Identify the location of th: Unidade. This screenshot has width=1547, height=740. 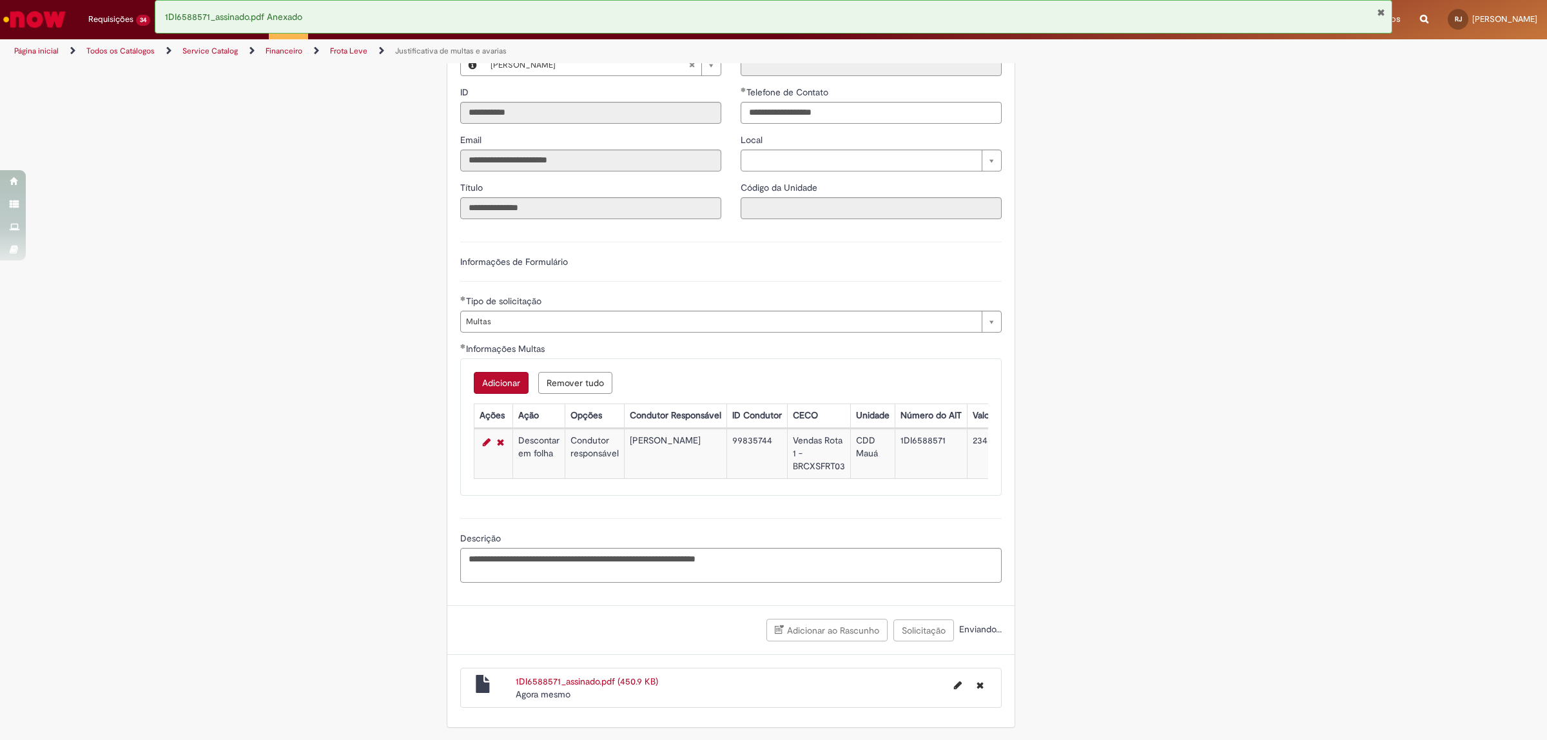
(872, 415).